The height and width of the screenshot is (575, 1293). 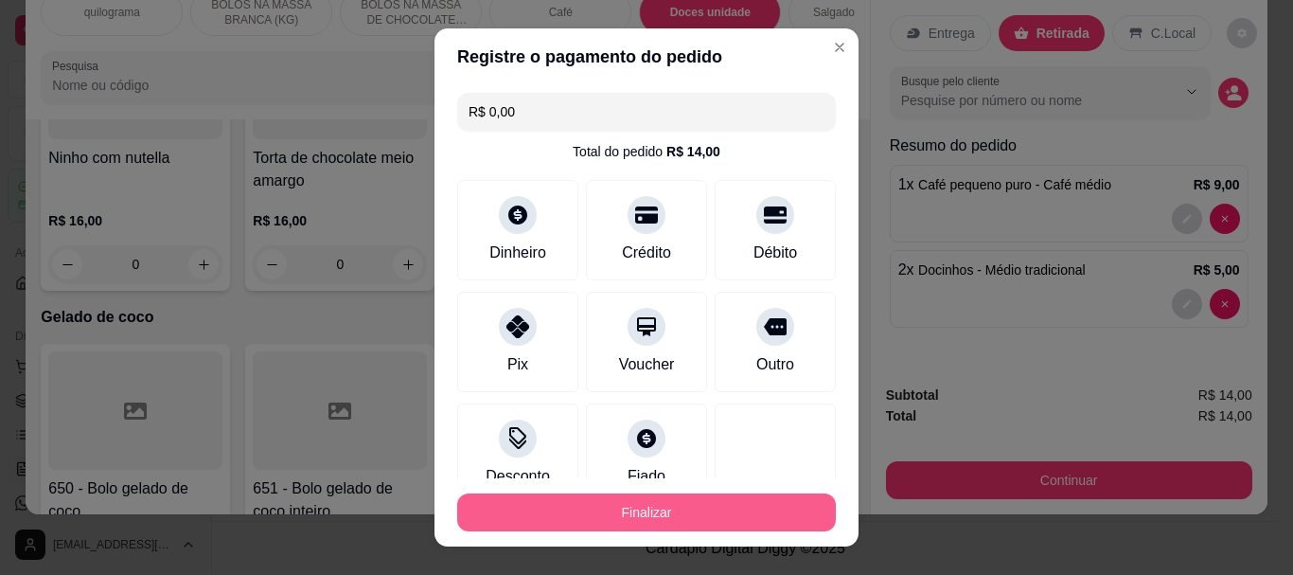 What do you see at coordinates (647, 57) in the screenshot?
I see `header: Registre o pagamento do pedido` at bounding box center [647, 57].